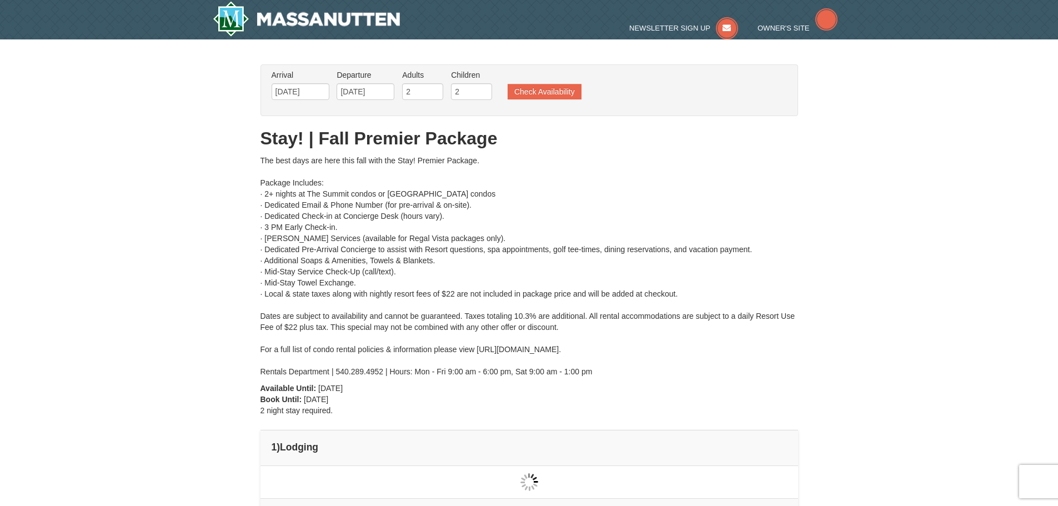  What do you see at coordinates (798, 28) in the screenshot?
I see `a: Owner's Site` at bounding box center [798, 28].